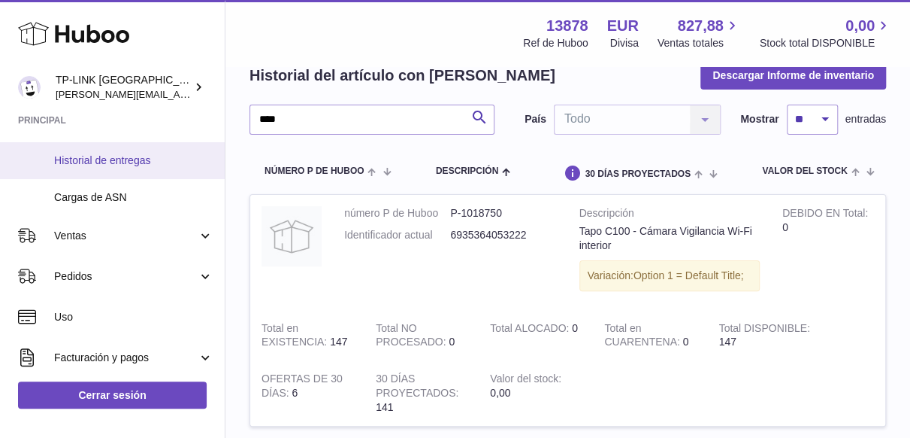 Image resolution: width=910 pixels, height=438 pixels. What do you see at coordinates (412, 337) in the screenshot?
I see `strong: Total NO PROCESADO` at bounding box center [412, 337].